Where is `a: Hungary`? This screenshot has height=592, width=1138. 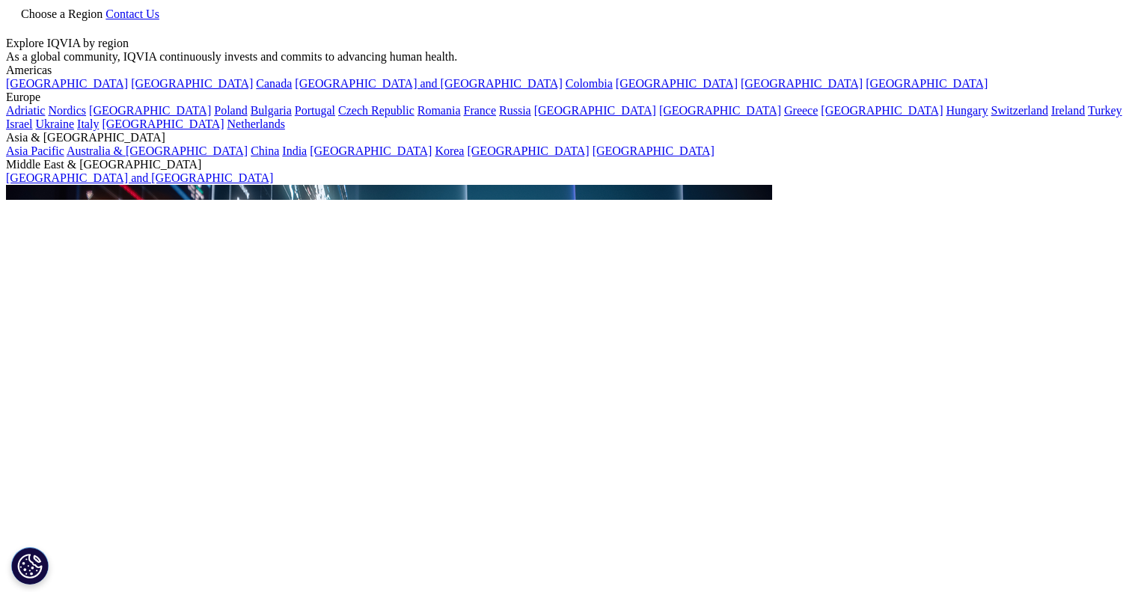
a: Hungary is located at coordinates (967, 110).